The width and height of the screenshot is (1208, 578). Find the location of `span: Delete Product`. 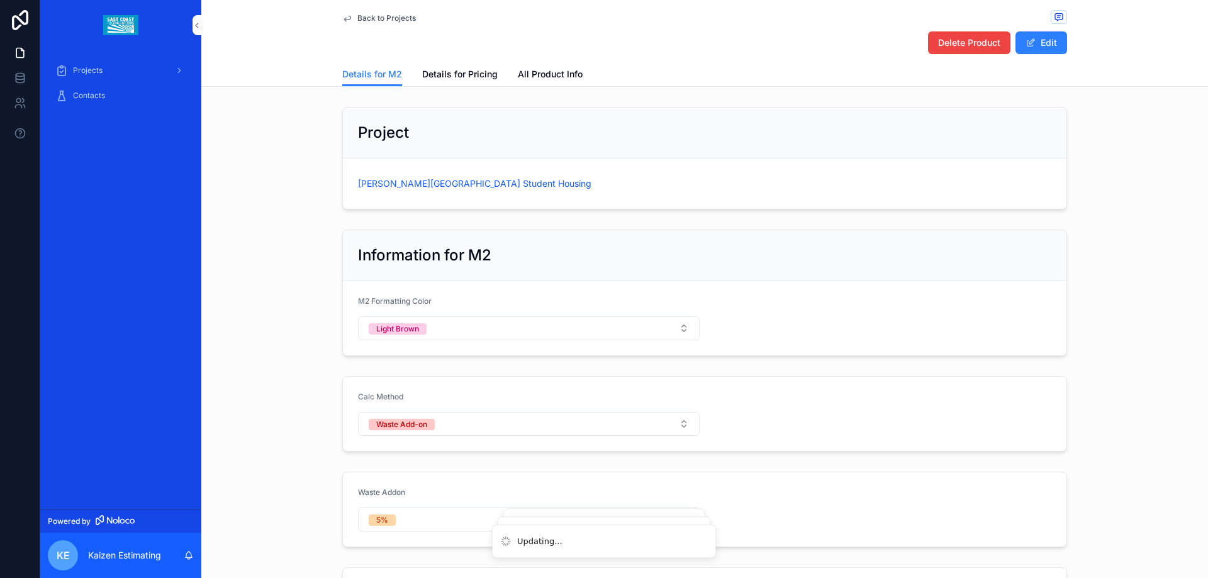

span: Delete Product is located at coordinates (969, 43).